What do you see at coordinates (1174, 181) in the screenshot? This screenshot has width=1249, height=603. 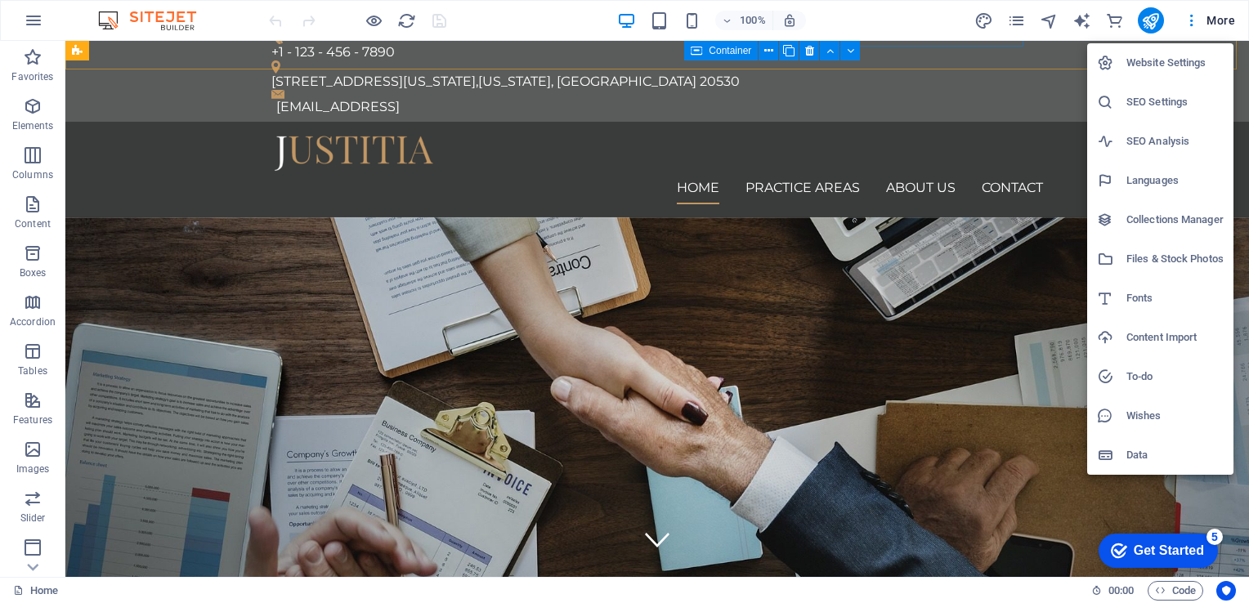 I see `h6: Languages` at bounding box center [1174, 181].